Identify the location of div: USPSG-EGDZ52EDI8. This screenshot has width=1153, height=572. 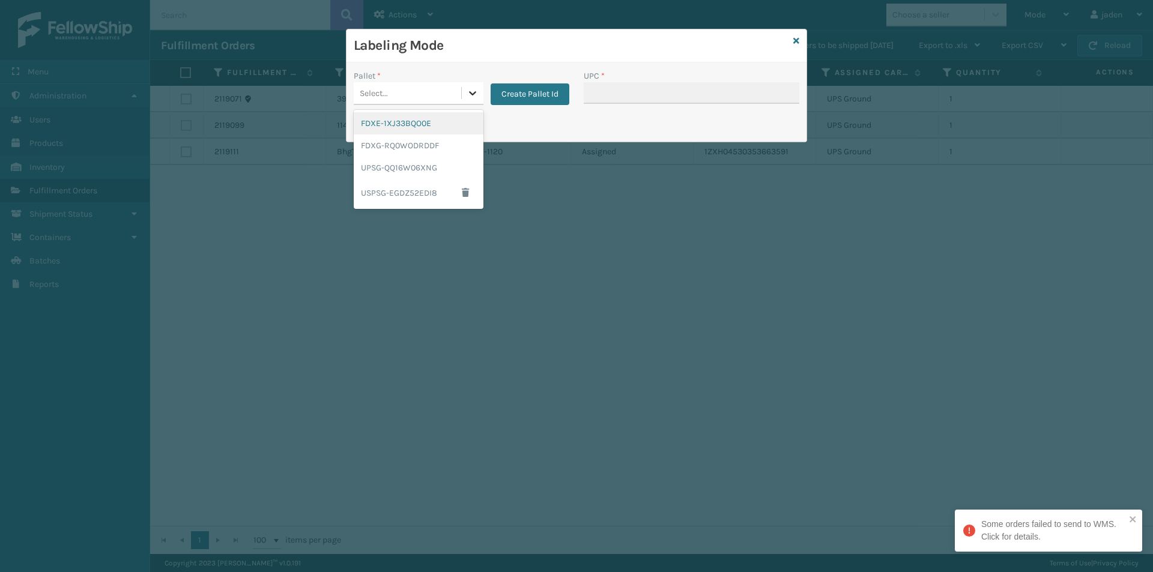
(418, 193).